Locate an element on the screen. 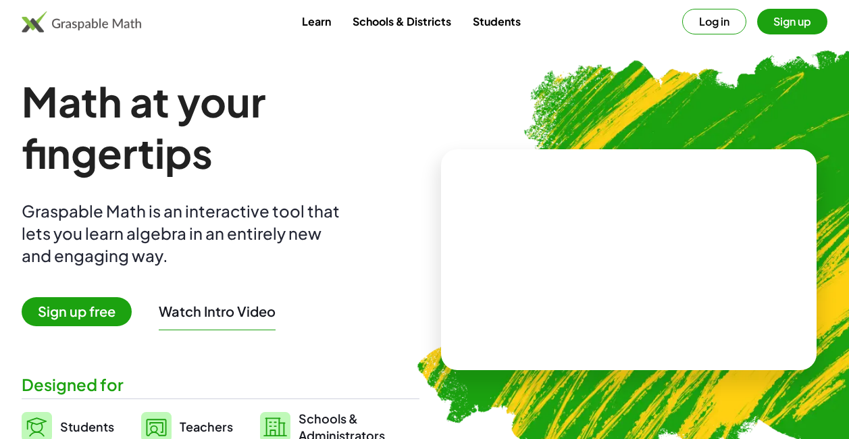  a: Learn is located at coordinates (316, 21).